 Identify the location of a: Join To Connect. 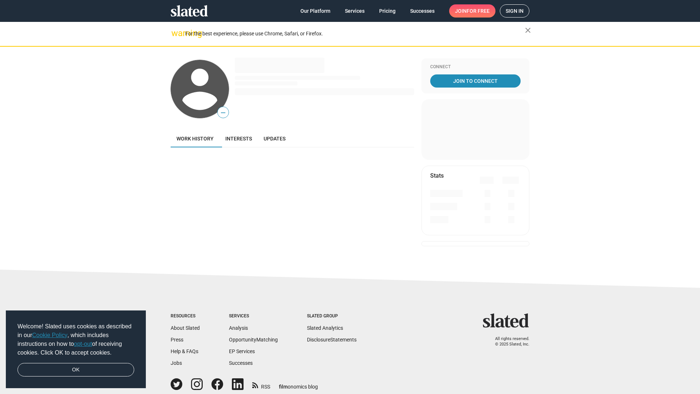
(475, 81).